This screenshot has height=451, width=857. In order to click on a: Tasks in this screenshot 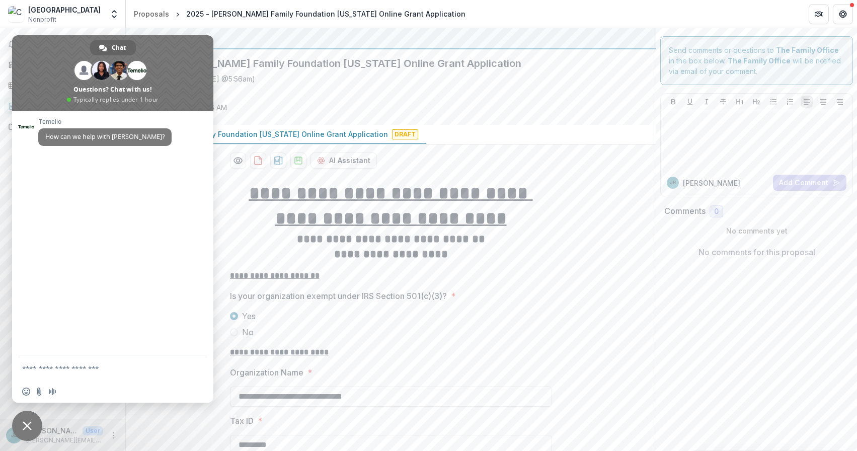, I will do `click(62, 85)`.